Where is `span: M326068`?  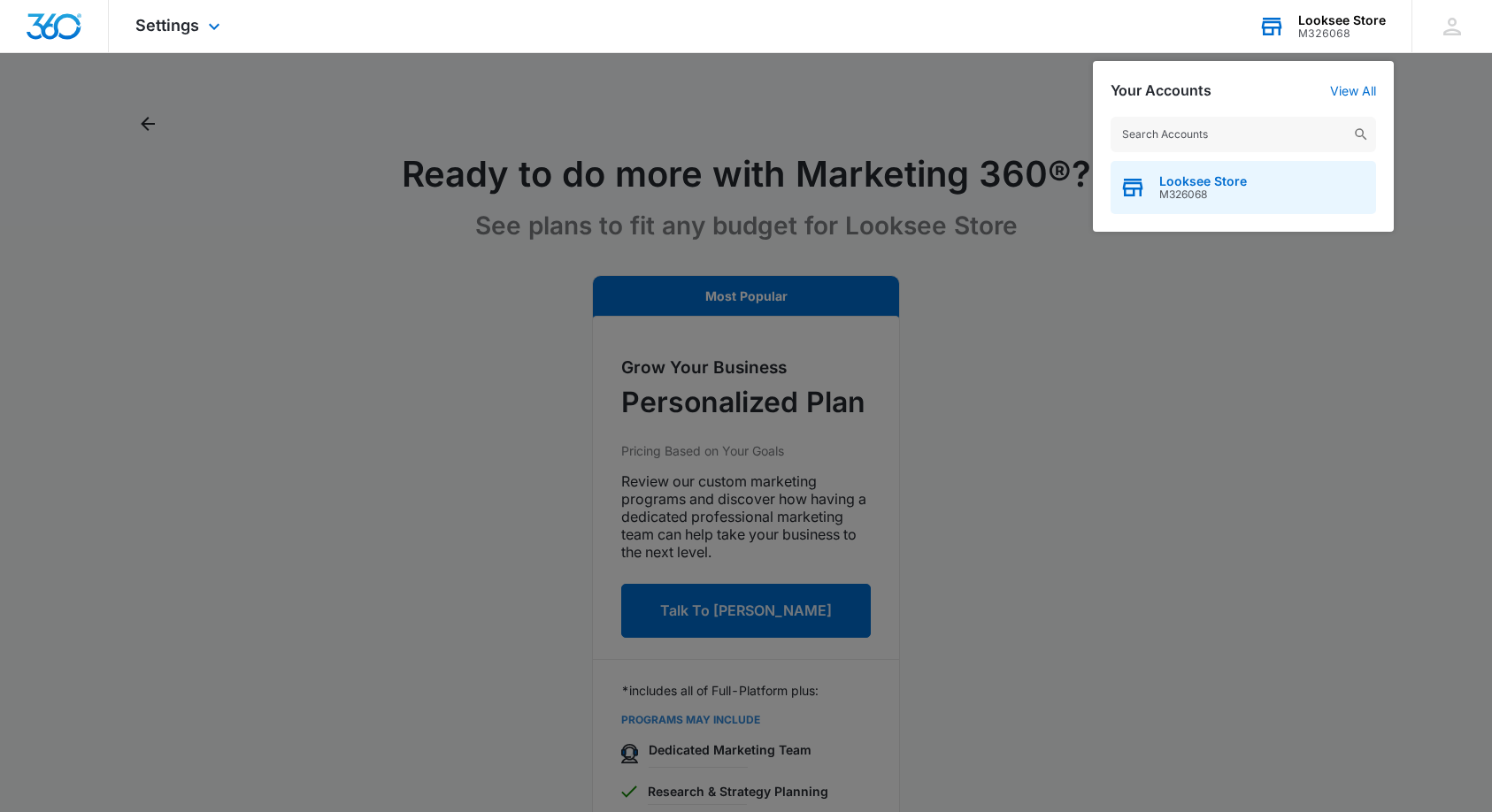 span: M326068 is located at coordinates (1203, 195).